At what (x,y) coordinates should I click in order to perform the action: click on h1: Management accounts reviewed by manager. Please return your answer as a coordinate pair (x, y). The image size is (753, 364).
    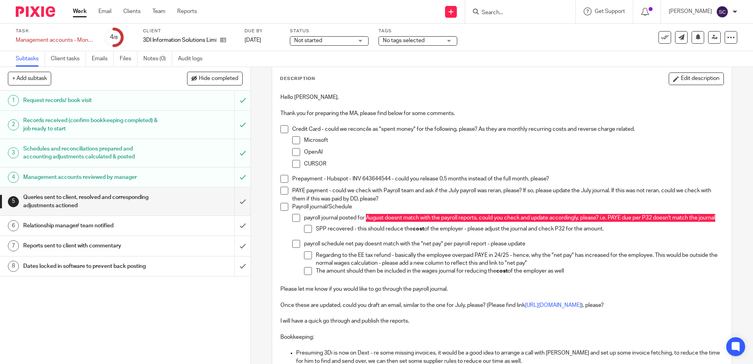
    Looking at the image, I should click on (91, 177).